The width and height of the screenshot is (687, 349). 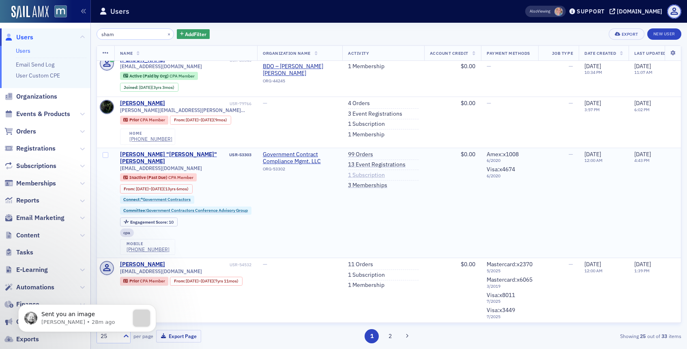 What do you see at coordinates (149, 177) in the screenshot?
I see `span: Inactive (Past Due)` at bounding box center [149, 177].